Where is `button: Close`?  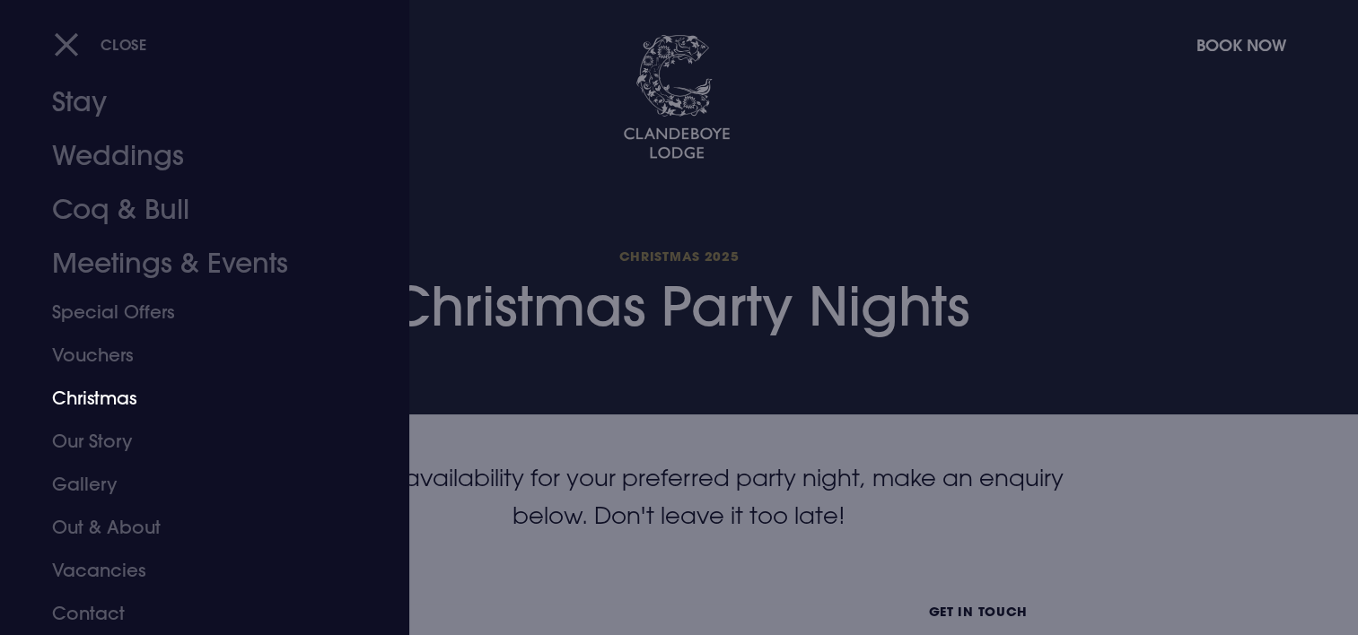 button: Close is located at coordinates (101, 44).